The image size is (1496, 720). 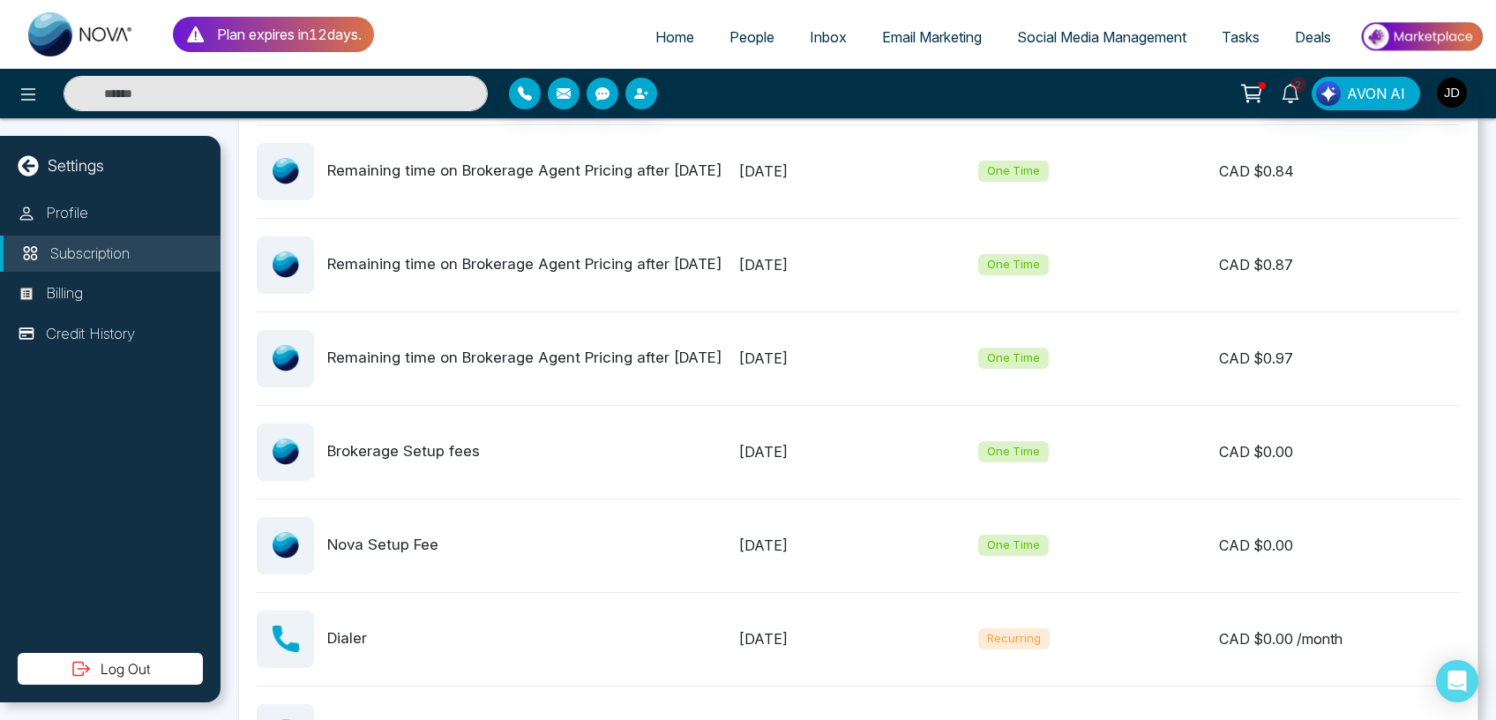 I want to click on button: AVON AI, so click(x=1365, y=93).